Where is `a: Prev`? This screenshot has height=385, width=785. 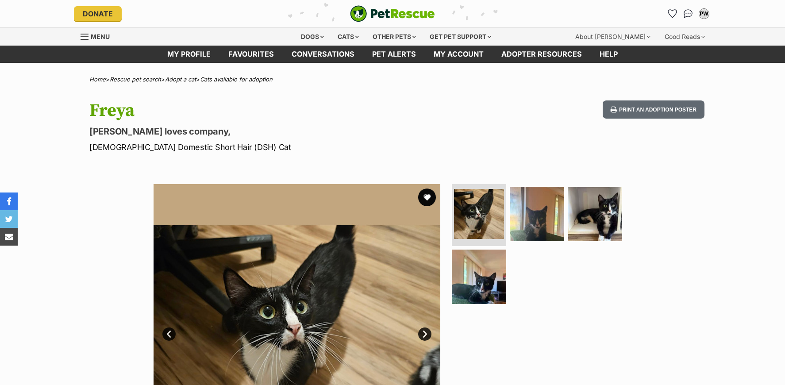 a: Prev is located at coordinates (169, 334).